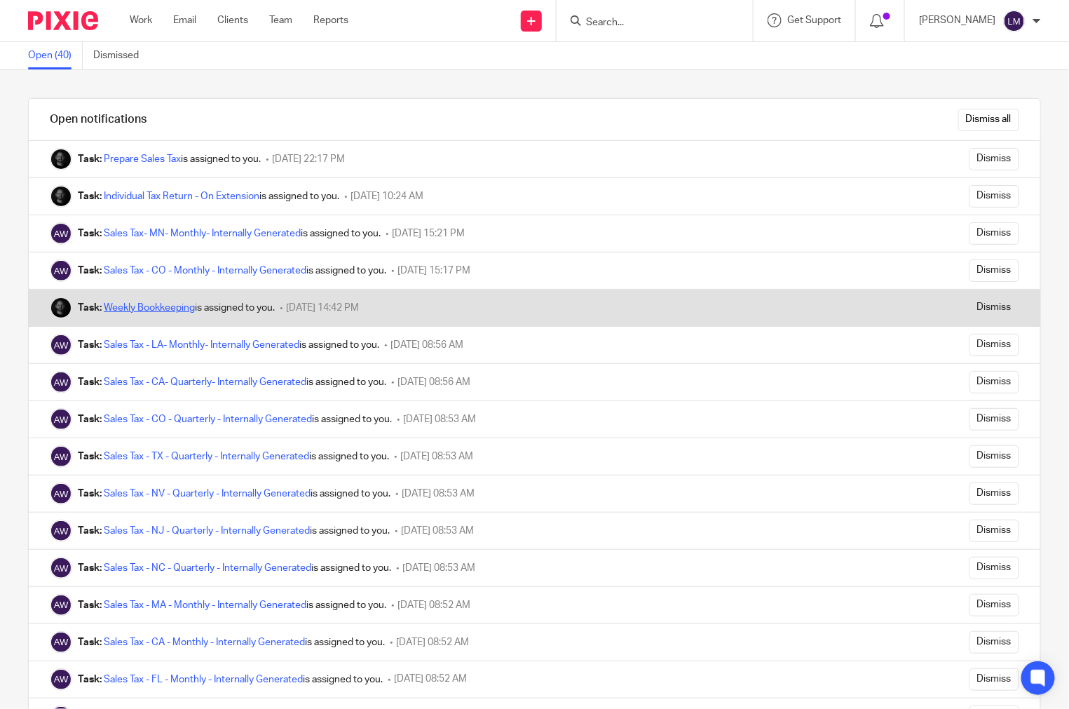  I want to click on a: Sales Tax- MN- Monthly- Internally Generated, so click(202, 233).